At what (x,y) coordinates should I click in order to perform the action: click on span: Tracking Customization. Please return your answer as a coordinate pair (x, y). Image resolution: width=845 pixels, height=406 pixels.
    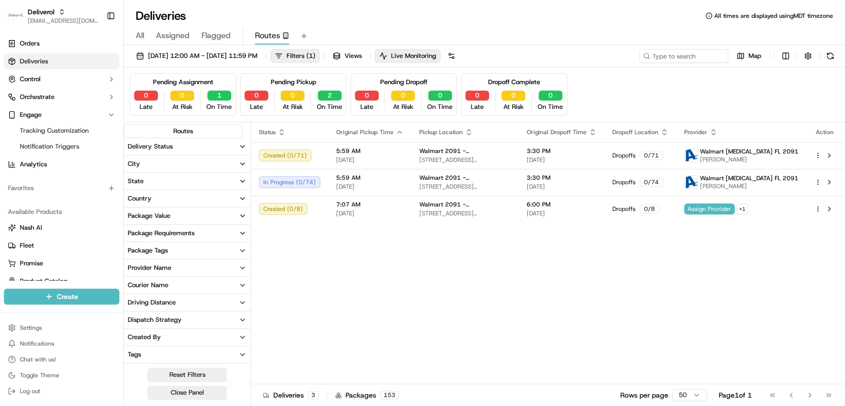
    Looking at the image, I should click on (54, 131).